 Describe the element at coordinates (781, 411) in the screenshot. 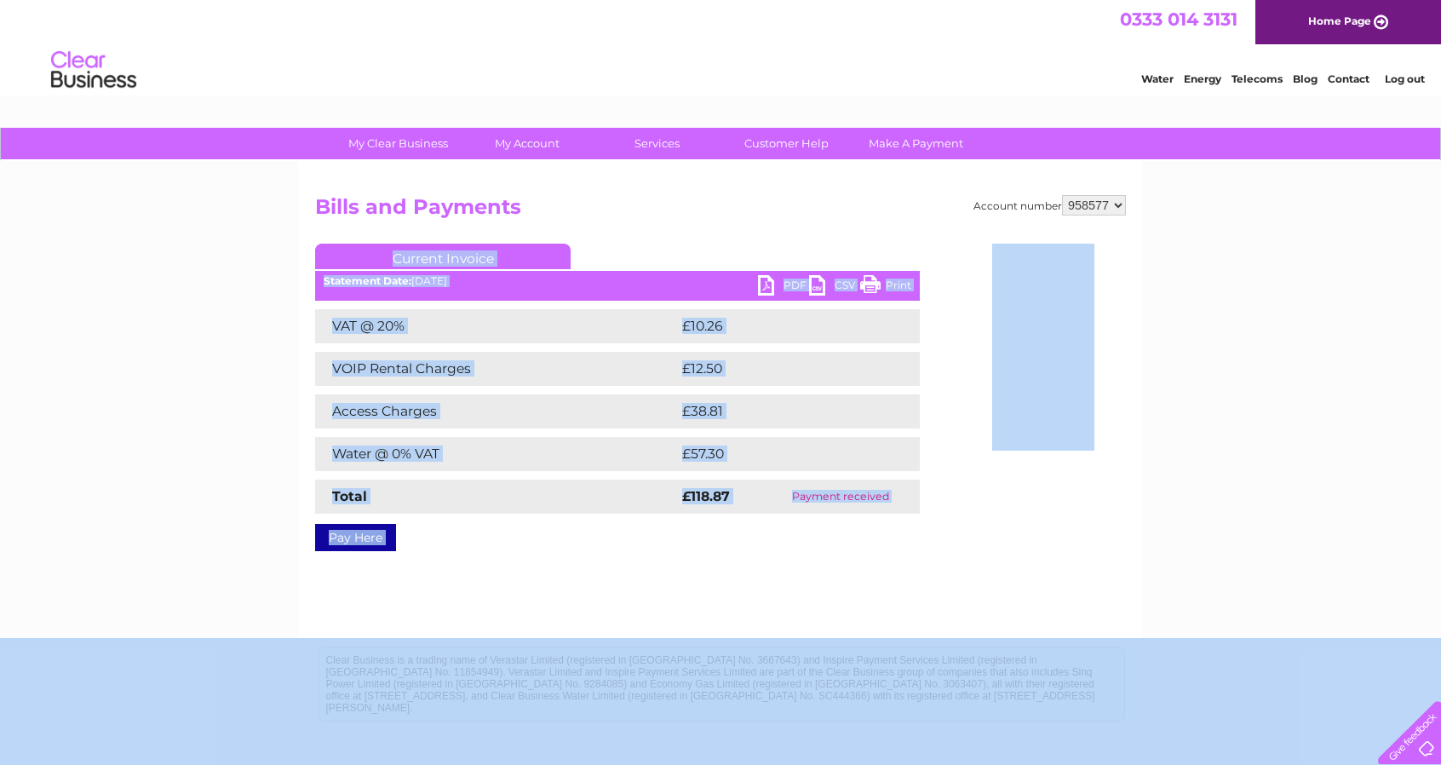

I see `td: £38.81` at that location.